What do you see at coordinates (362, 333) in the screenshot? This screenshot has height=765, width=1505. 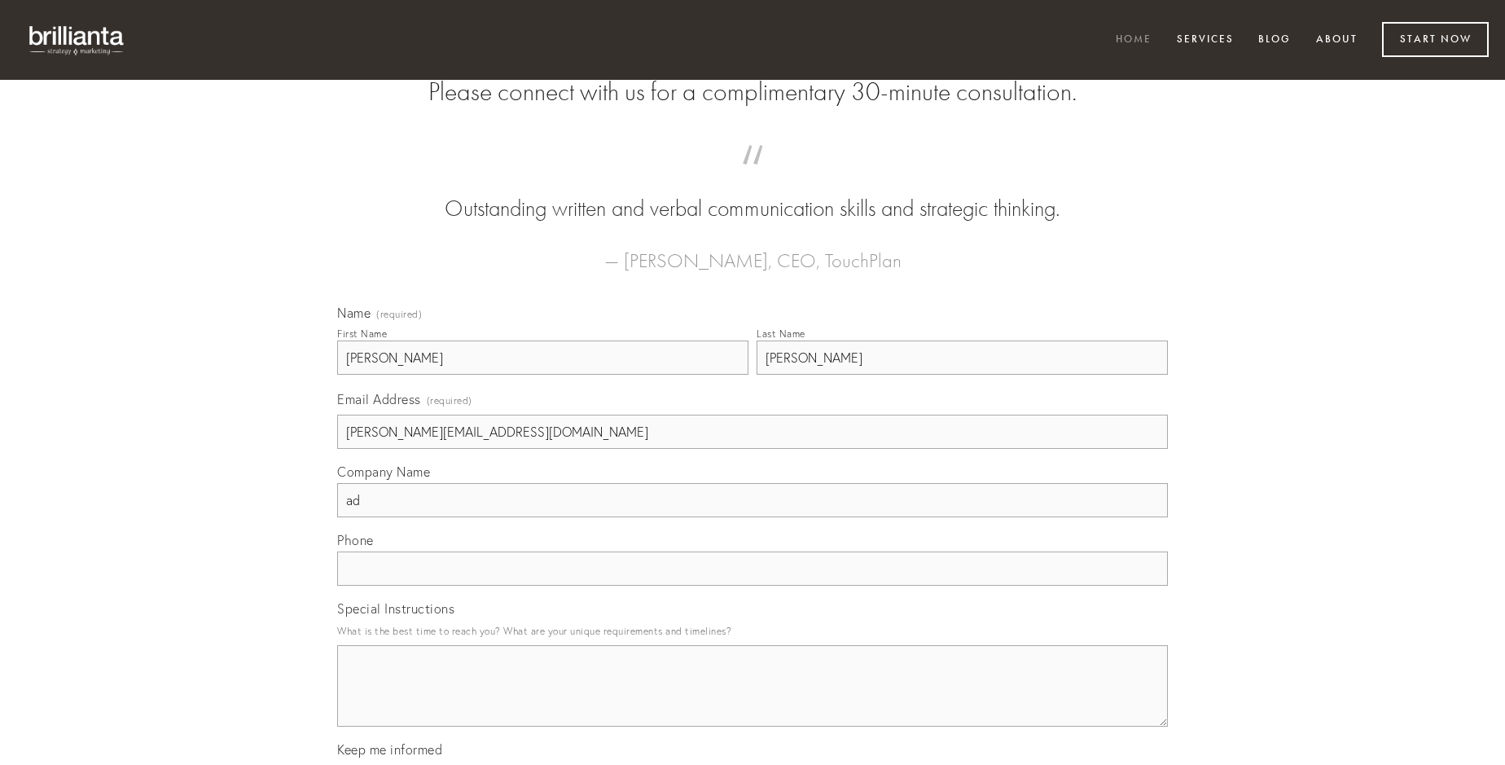 I see `div: First Name` at bounding box center [362, 333].